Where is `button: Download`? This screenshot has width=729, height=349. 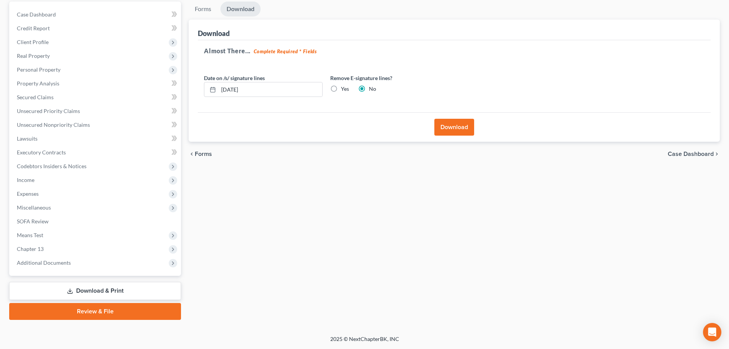
button: Download is located at coordinates (455, 127).